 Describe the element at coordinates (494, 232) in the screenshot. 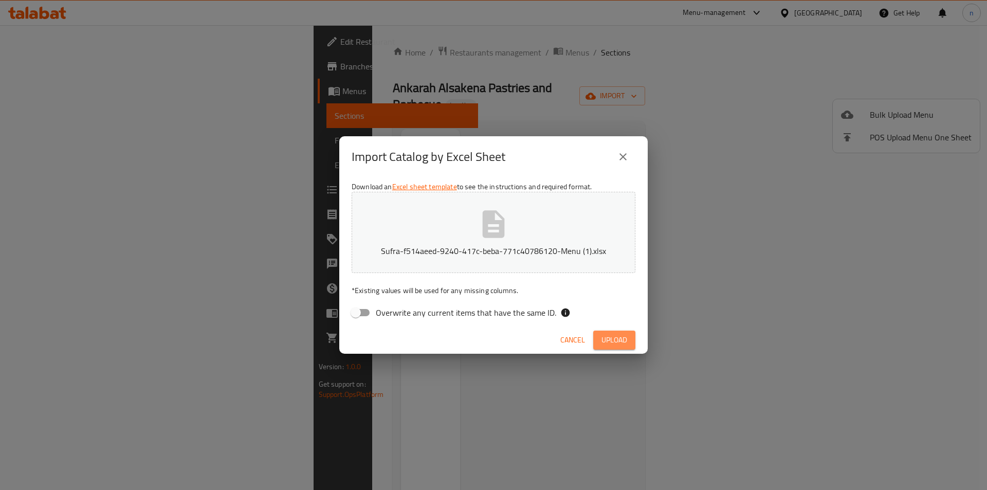

I see `button: Sufra-f514aeed-9240-417c-beba-771c40786120-Menu (1).xlsx` at that location.